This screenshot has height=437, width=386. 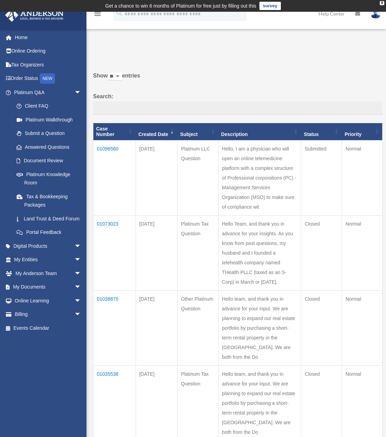 I want to click on td: Hello Team, and thank you in advance for your insights. As you know from past questions, my husba..., so click(x=259, y=253).